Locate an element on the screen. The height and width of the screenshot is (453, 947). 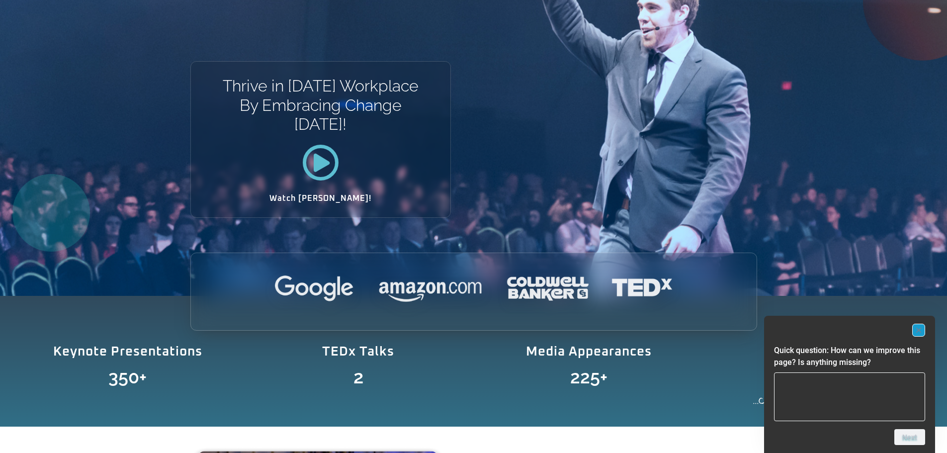
textarea: Quick question: How can we improve this page? Is anything missing? is located at coordinates (850, 397).